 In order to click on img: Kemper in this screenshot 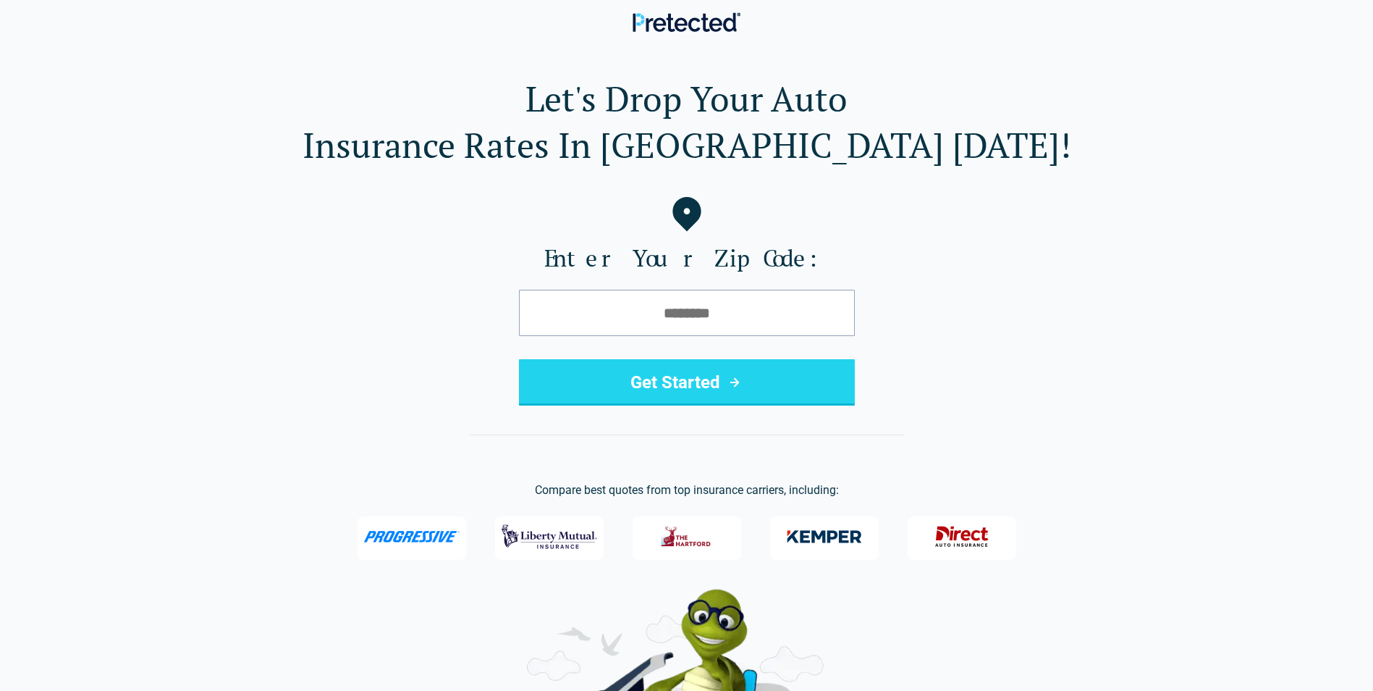, I will do `click(824, 536)`.